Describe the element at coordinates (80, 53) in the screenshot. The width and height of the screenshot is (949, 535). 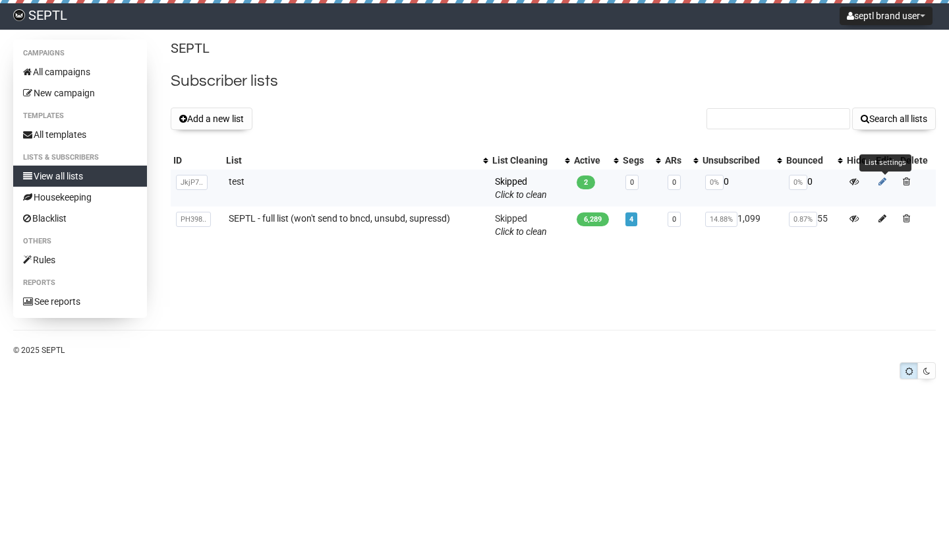
I see `li: Campaigns` at that location.